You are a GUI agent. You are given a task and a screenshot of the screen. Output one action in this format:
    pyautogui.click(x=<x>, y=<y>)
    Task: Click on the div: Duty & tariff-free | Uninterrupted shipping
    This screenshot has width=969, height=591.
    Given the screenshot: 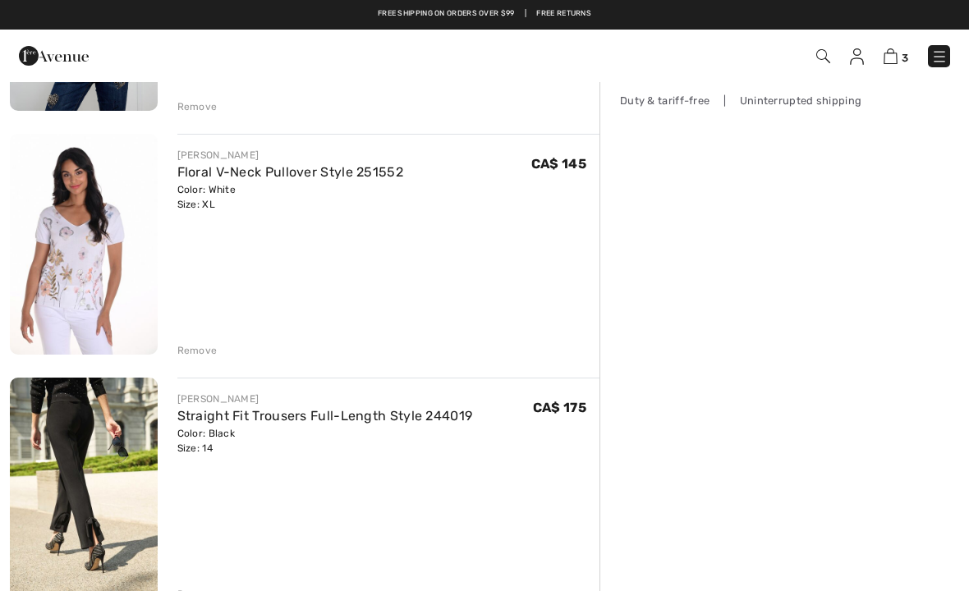 What is the action you would take?
    pyautogui.click(x=743, y=100)
    